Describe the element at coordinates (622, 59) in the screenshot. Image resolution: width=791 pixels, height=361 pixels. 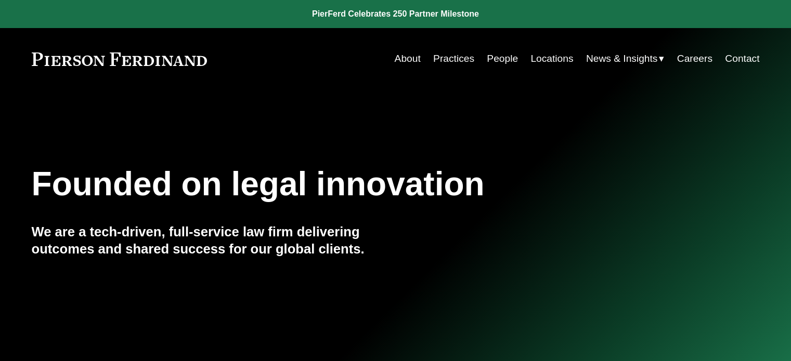
I see `span: News & Insights` at that location.